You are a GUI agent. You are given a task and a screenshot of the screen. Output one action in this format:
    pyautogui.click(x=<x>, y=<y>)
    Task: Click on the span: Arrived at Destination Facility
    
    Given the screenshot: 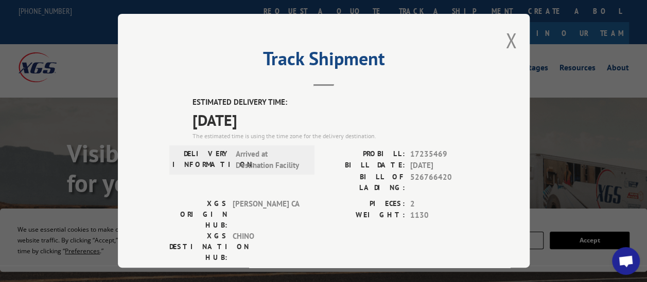 What is the action you would take?
    pyautogui.click(x=270, y=160)
    